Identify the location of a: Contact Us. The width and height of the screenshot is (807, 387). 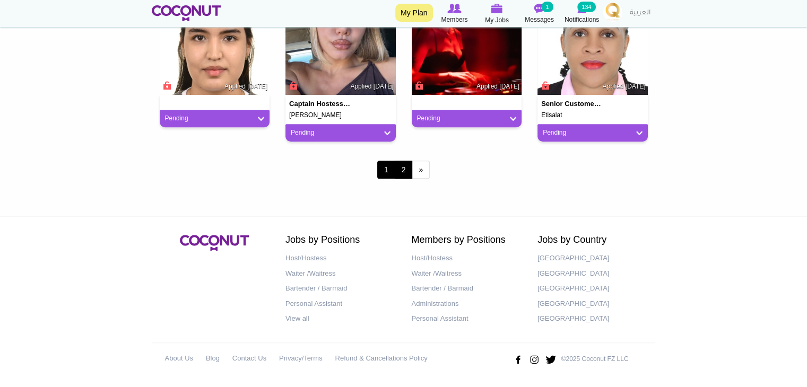
(249, 359).